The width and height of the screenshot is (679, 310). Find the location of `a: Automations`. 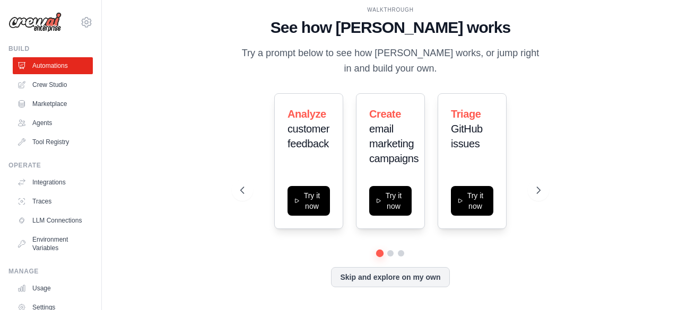

a: Automations is located at coordinates (53, 66).